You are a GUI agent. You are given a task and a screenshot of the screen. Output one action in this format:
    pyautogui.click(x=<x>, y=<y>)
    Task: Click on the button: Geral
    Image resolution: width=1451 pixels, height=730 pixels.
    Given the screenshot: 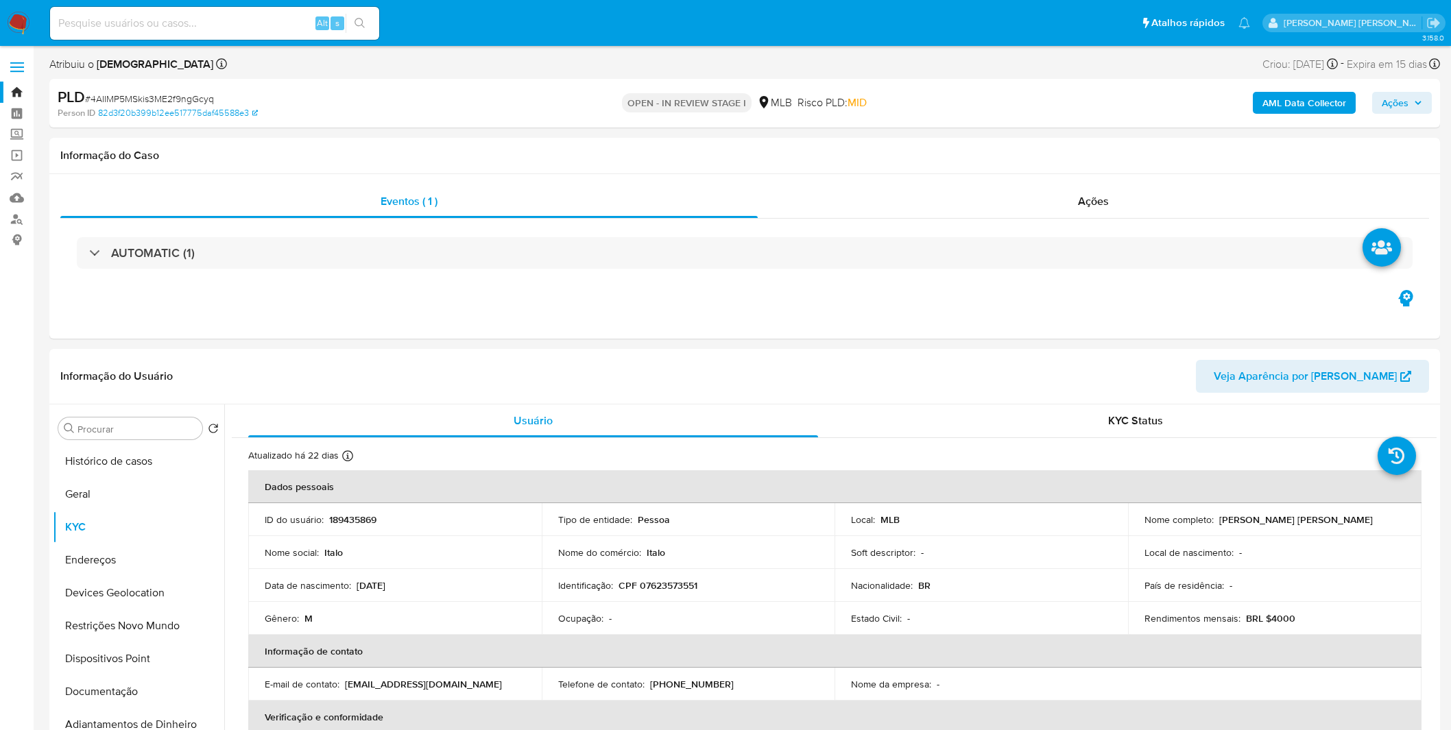 What is the action you would take?
    pyautogui.click(x=139, y=494)
    